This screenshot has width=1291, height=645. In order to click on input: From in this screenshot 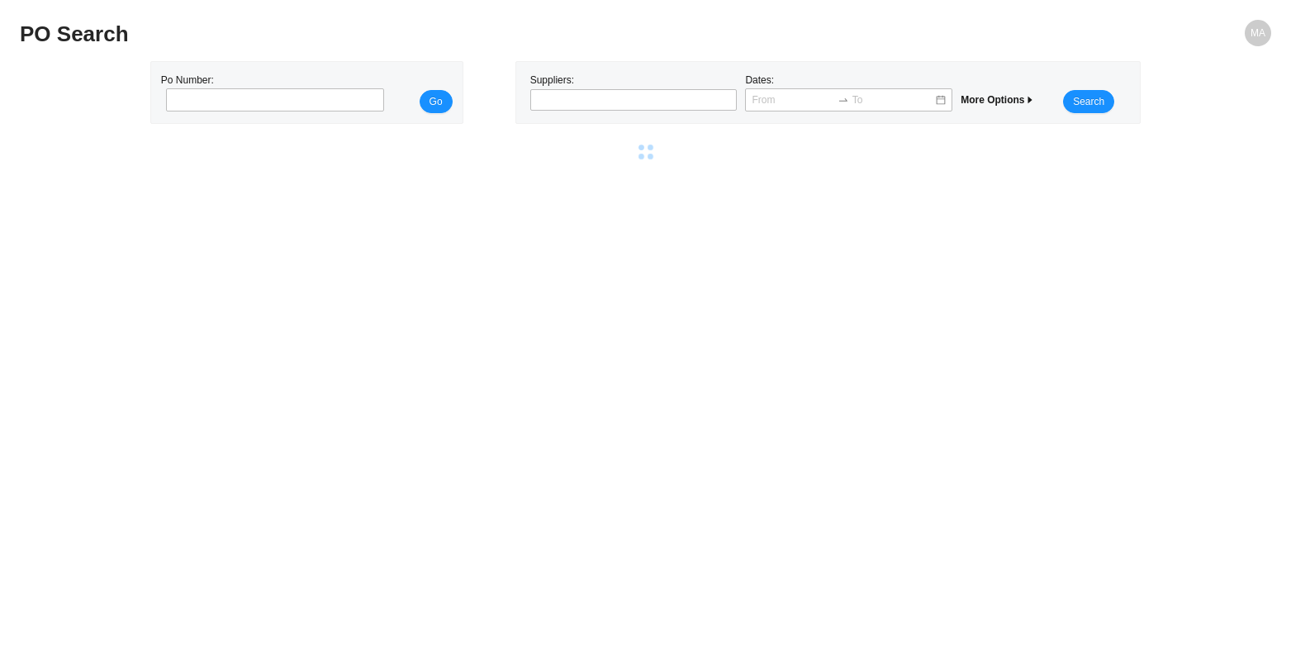, I will do `click(792, 100)`.